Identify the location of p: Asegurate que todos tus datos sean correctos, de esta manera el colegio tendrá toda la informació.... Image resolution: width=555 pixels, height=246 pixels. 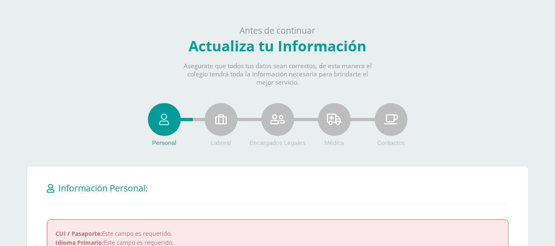
(278, 74).